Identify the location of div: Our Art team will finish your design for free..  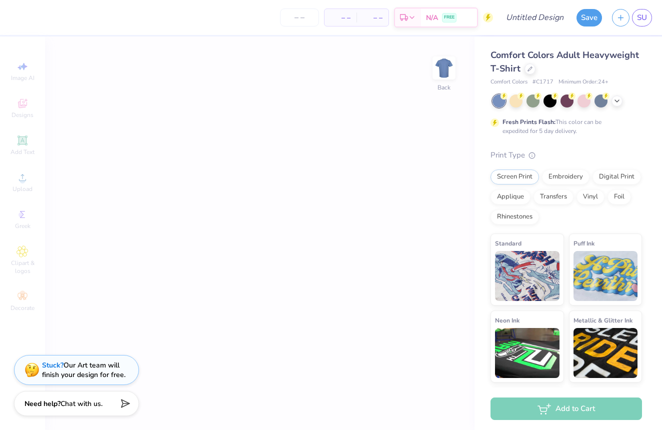
(83, 370).